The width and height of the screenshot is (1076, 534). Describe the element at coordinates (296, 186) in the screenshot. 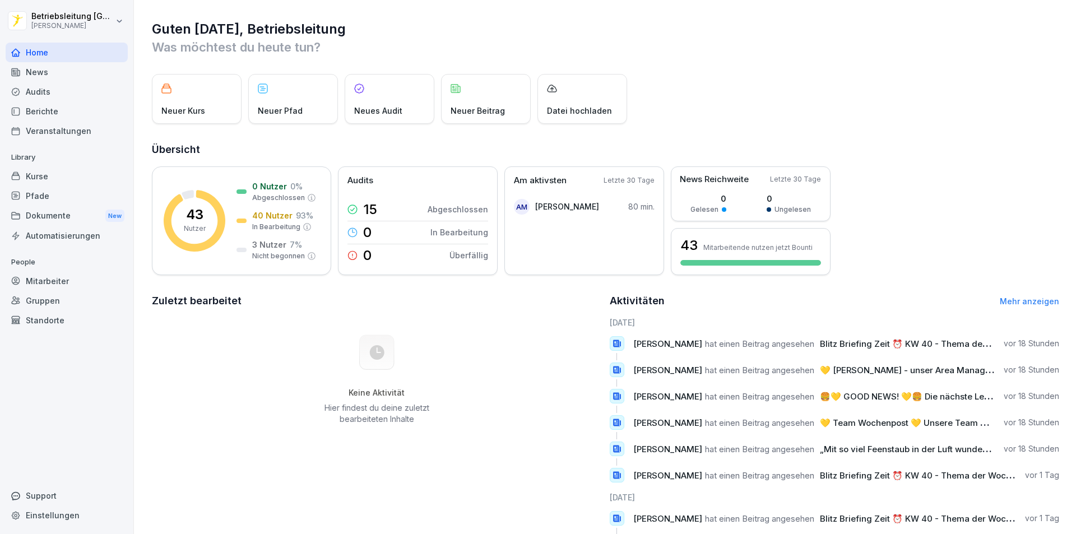

I see `p: 0 %` at that location.